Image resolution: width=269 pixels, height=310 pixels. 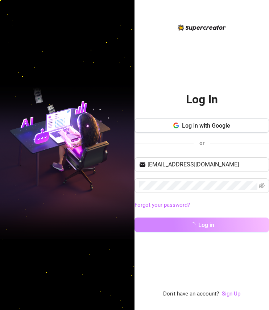 What do you see at coordinates (206, 125) in the screenshot?
I see `span: Log in with Google` at bounding box center [206, 125].